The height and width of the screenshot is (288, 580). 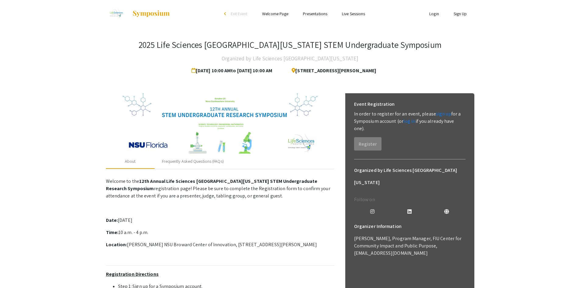 What do you see at coordinates (410, 199) in the screenshot?
I see `p: Follow on` at bounding box center [410, 199].